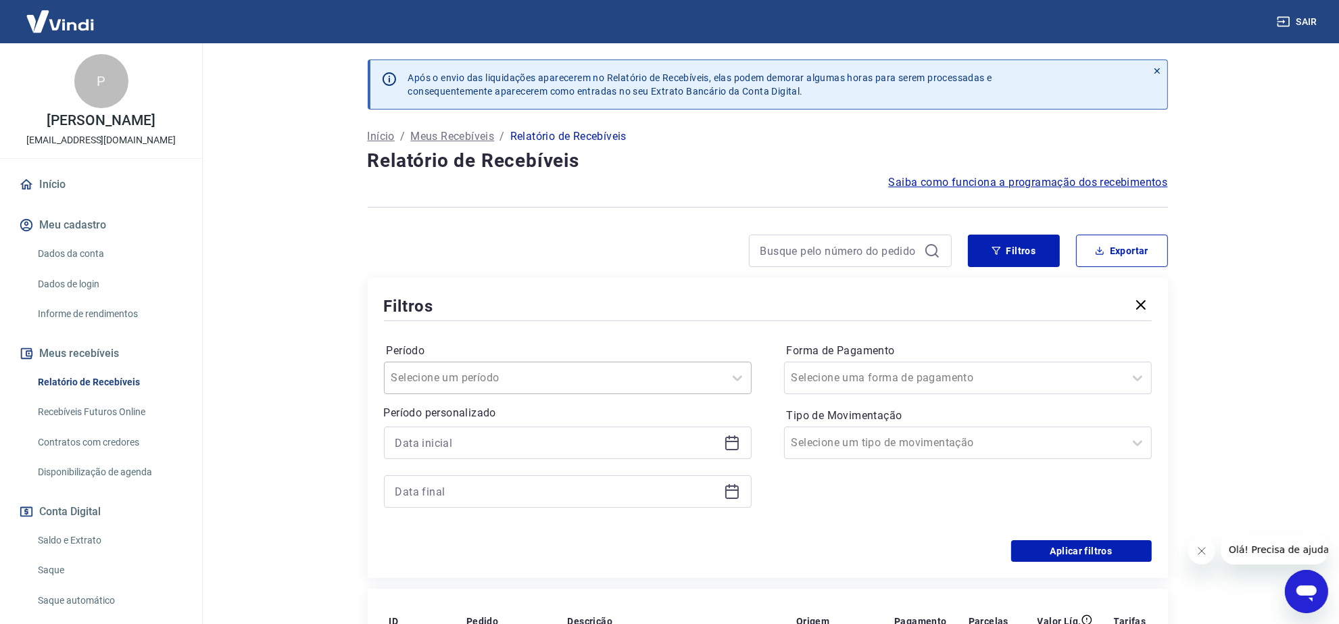  Describe the element at coordinates (409, 306) in the screenshot. I see `h5: Filtros` at that location.